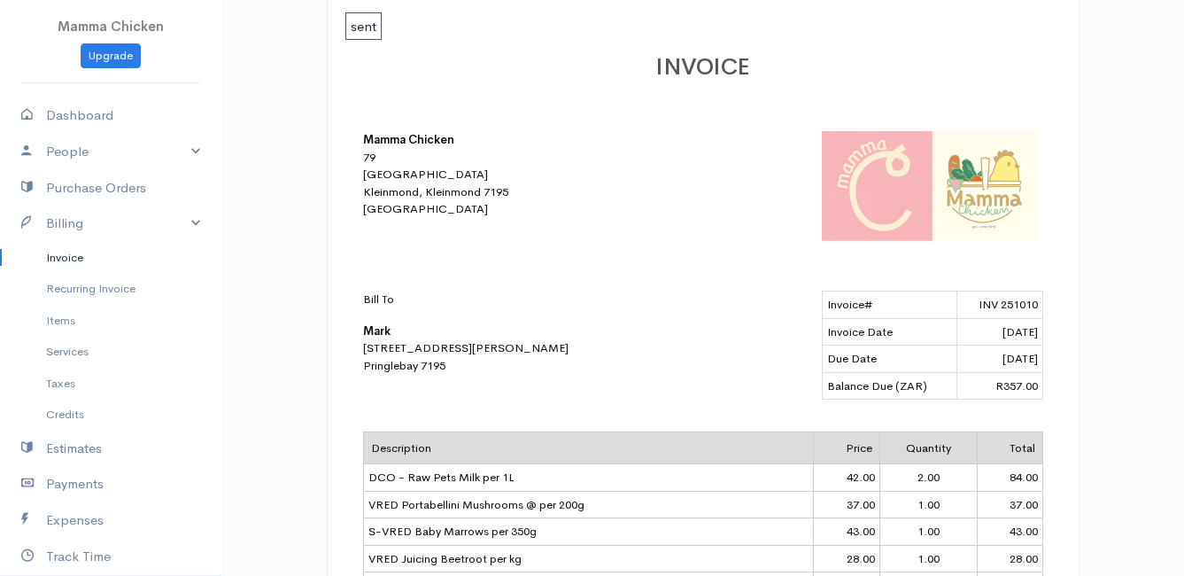  Describe the element at coordinates (847, 477) in the screenshot. I see `td: 42.00` at that location.